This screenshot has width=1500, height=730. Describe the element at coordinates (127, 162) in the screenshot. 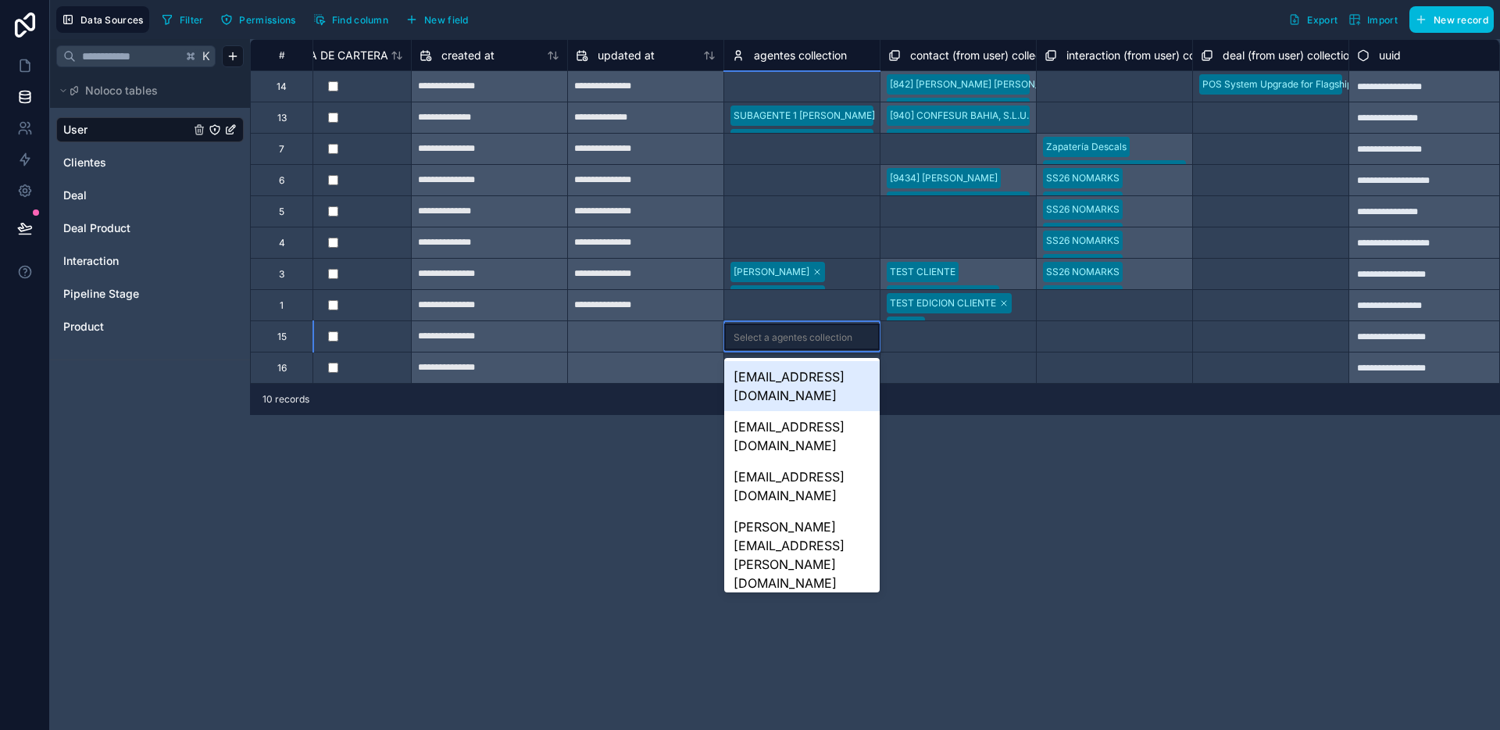

I see `a: Clientes` at that location.